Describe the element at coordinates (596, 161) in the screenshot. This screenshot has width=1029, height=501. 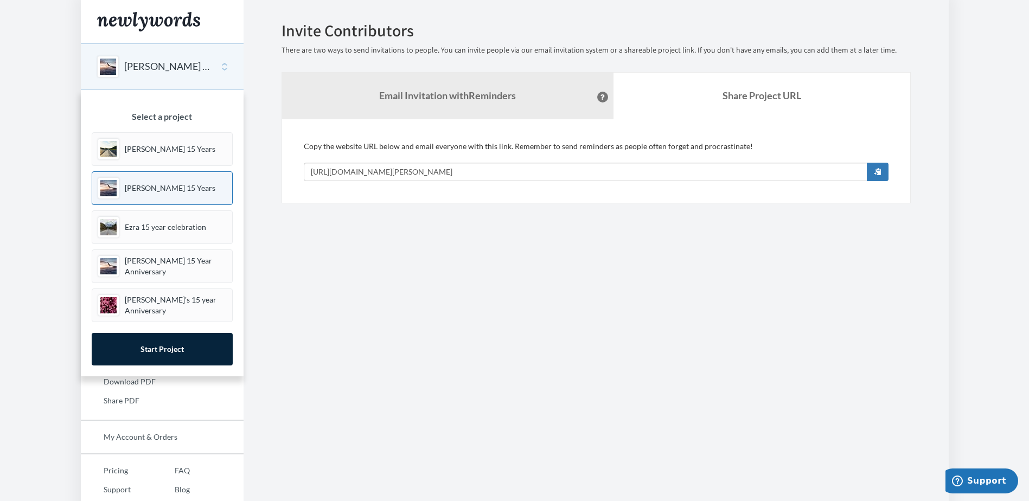
I see `div: Copy the website URL below and email everyone with this link. Remember to send reminders as peopl...` at that location.